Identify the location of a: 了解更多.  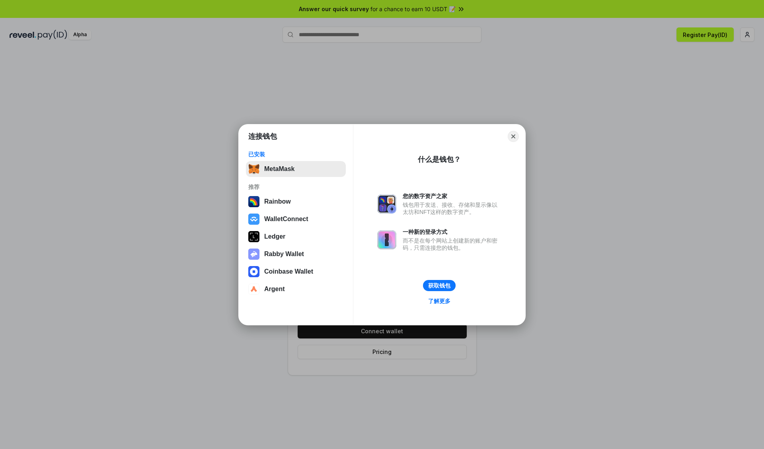
(439, 301).